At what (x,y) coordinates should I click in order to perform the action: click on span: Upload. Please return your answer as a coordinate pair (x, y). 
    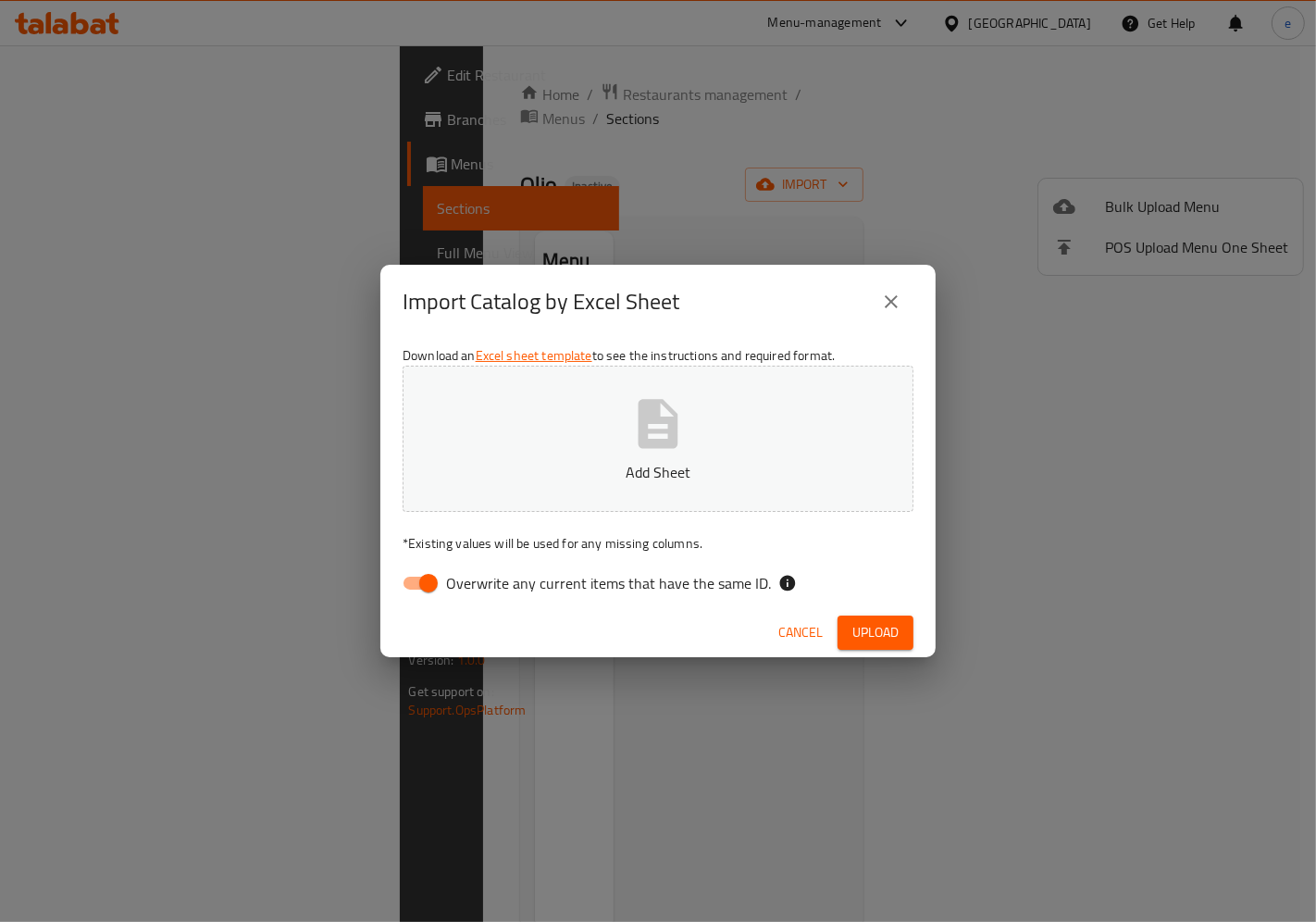
    Looking at the image, I should click on (876, 632).